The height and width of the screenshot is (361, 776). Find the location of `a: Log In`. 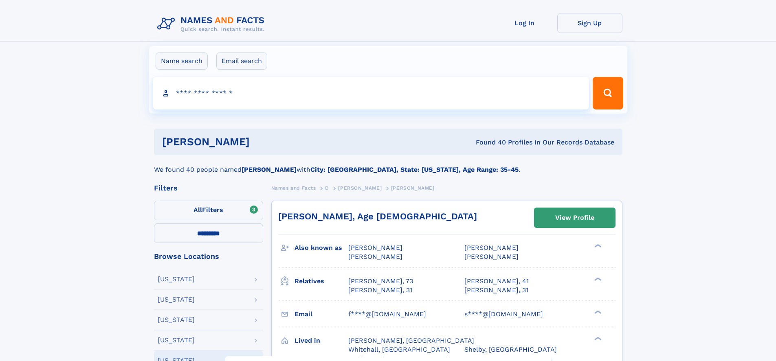

a: Log In is located at coordinates (525, 23).